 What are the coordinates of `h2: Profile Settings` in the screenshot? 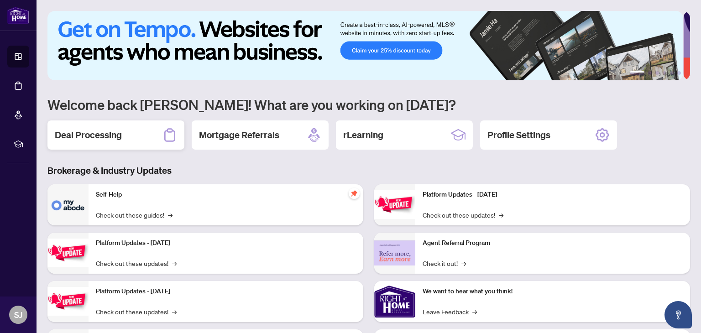 It's located at (519, 135).